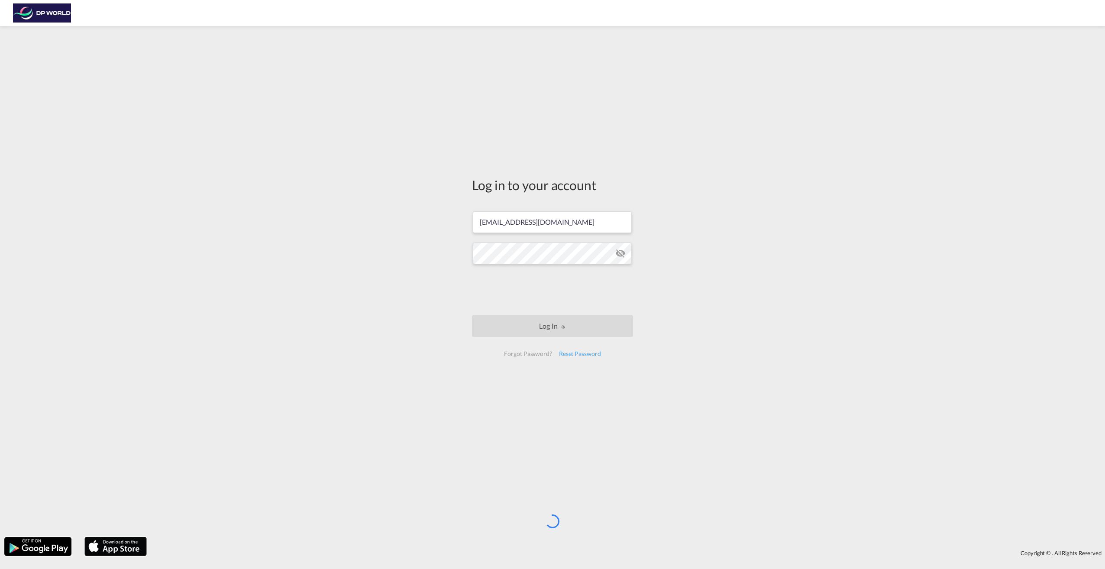 The width and height of the screenshot is (1105, 569). I want to click on md-icon: icon-eye-off, so click(620, 253).